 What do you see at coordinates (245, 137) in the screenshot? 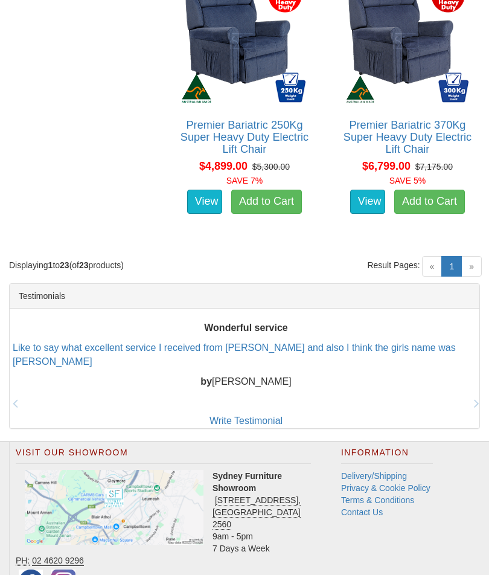
I see `a: Premier Bariatric 250Kg Super Heavy Duty Electric Lift Chair` at bounding box center [245, 137].